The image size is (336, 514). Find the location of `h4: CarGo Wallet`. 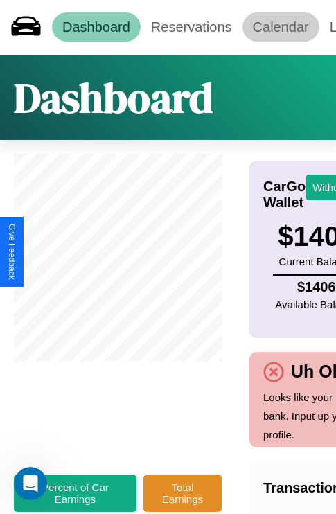

h4: CarGo Wallet is located at coordinates (284, 195).